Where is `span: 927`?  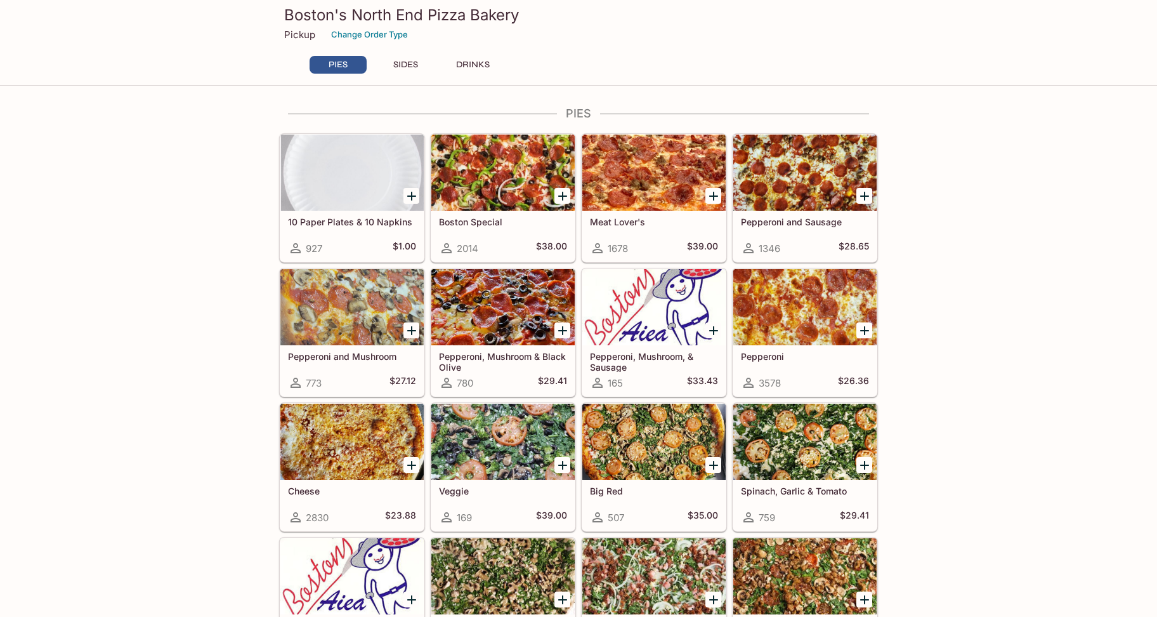 span: 927 is located at coordinates (314, 248).